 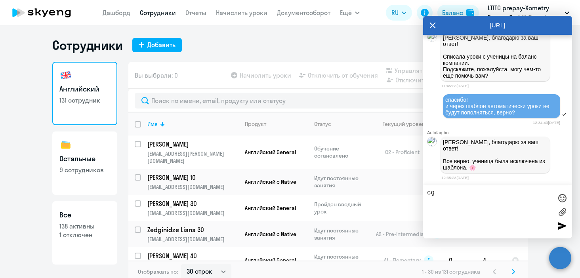 I want to click on span: спасибо! и через шаблон автоматически уроки не будут пополняться, верно?, so click(x=498, y=106).